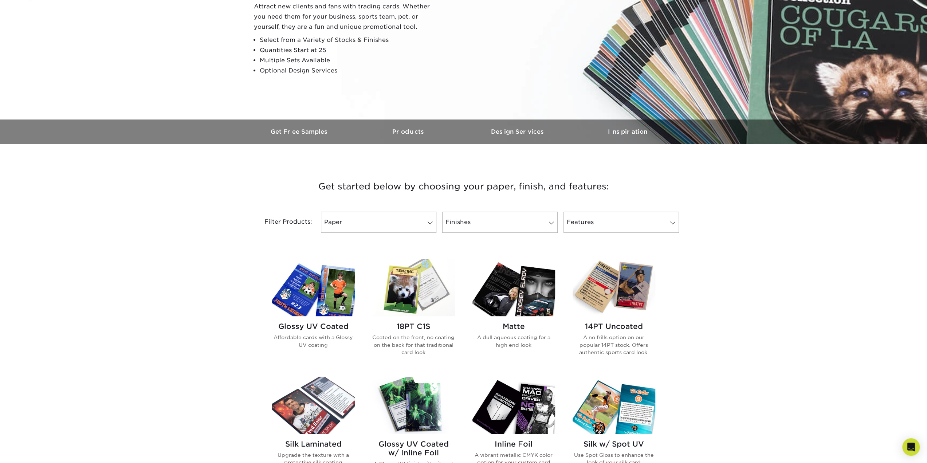 The height and width of the screenshot is (463, 927). Describe the element at coordinates (413, 448) in the screenshot. I see `h2: Glossy UV Coated w/ Inline Foil` at that location.